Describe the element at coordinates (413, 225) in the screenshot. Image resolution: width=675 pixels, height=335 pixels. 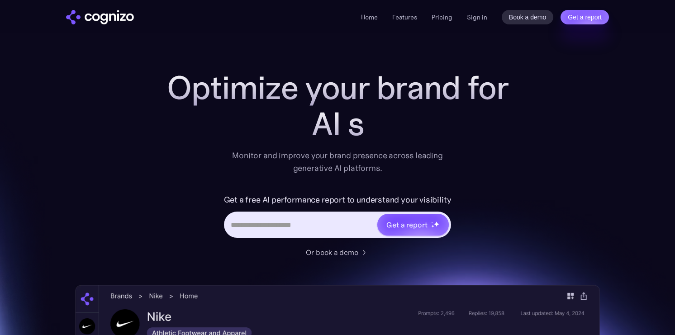
I see `a: Get a reportstarstarstar` at that location.